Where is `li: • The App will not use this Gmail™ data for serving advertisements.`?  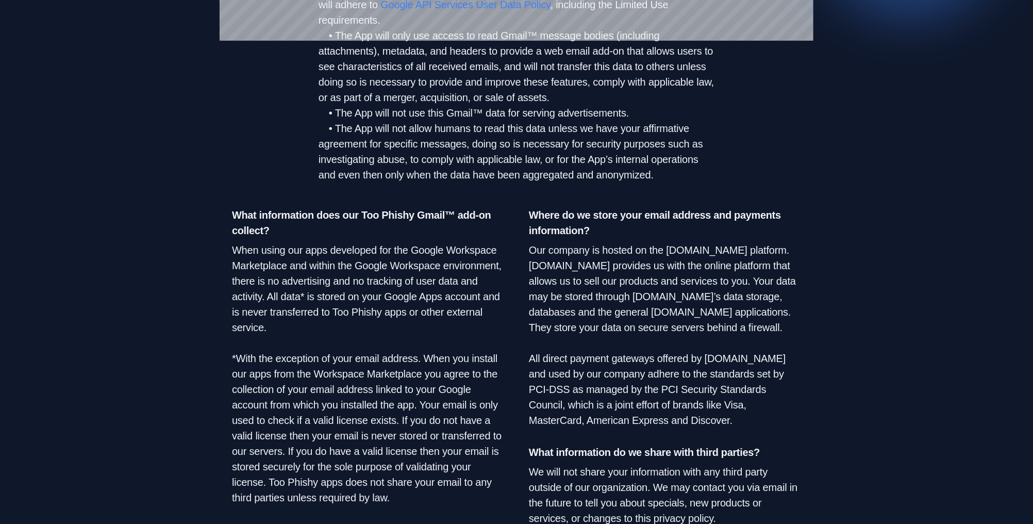
li: • The App will not use this Gmail™ data for serving advertisements. is located at coordinates (517, 113).